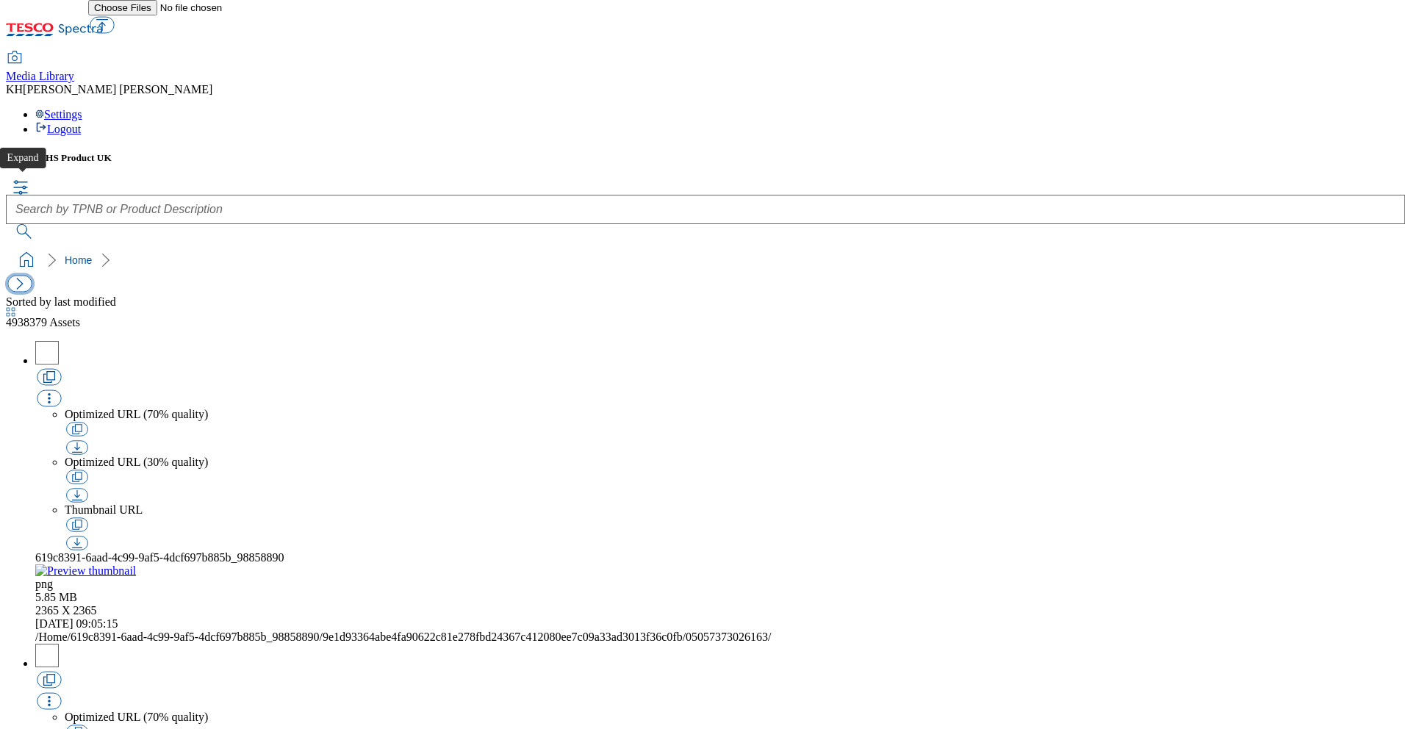 Image resolution: width=1411 pixels, height=729 pixels. Describe the element at coordinates (85, 571) in the screenshot. I see `img: Preview thumbnail` at that location.